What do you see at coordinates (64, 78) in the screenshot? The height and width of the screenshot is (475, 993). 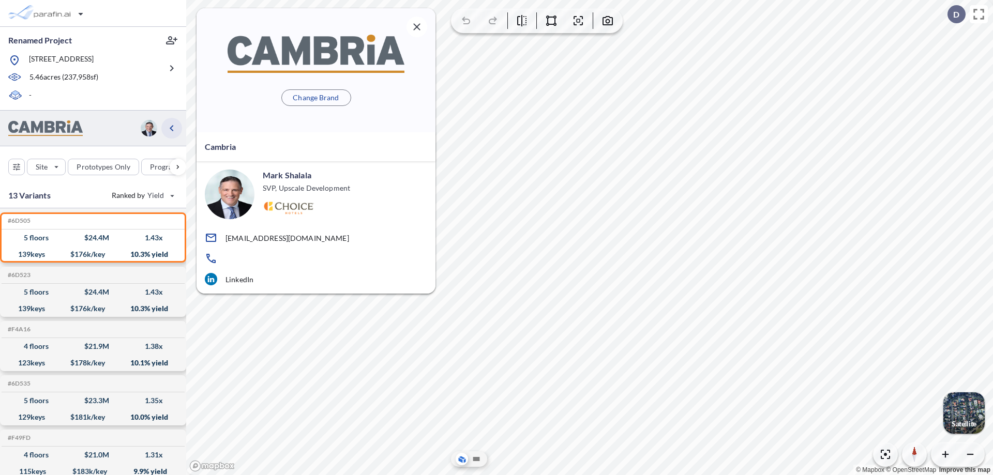 I see `p: 5.46 acres ( 237,958 sf)` at bounding box center [64, 78].